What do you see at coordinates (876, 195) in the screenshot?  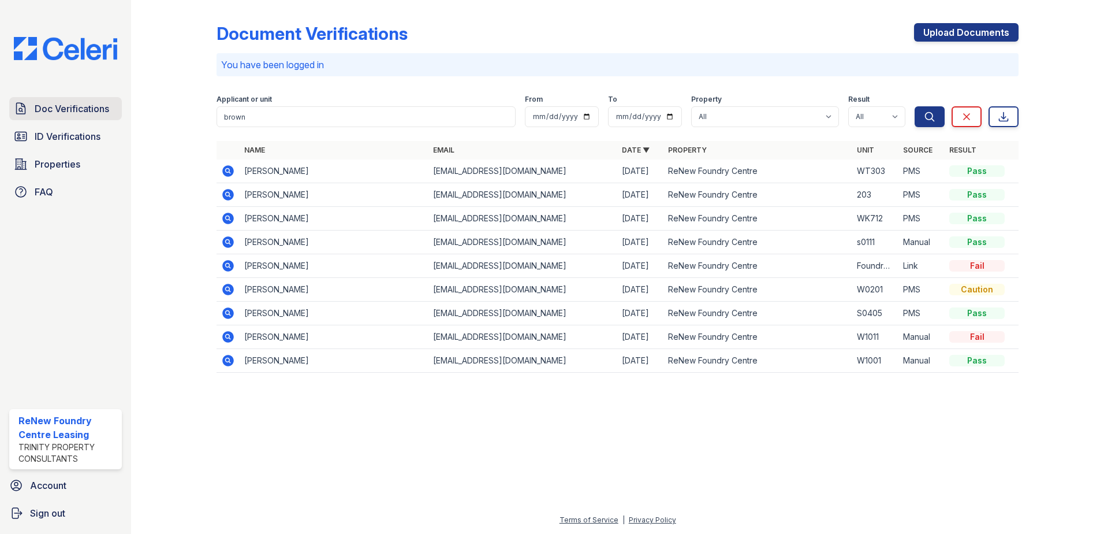 I see `td: 203` at bounding box center [876, 195].